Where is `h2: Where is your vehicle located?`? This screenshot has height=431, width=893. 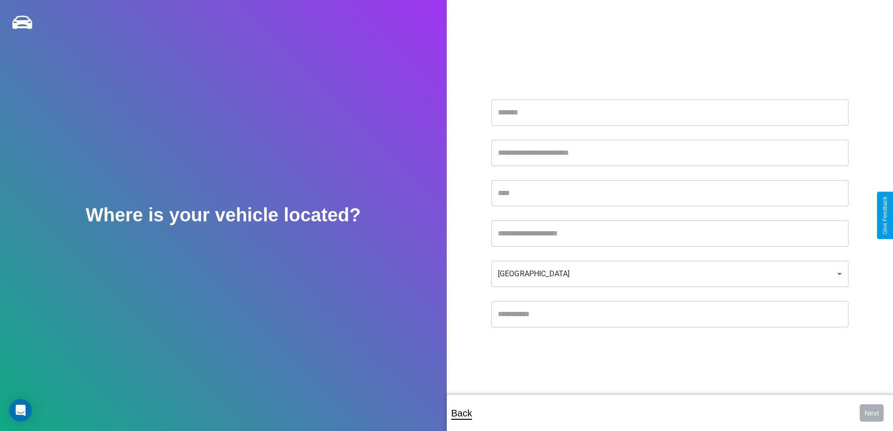 h2: Where is your vehicle located? is located at coordinates (223, 215).